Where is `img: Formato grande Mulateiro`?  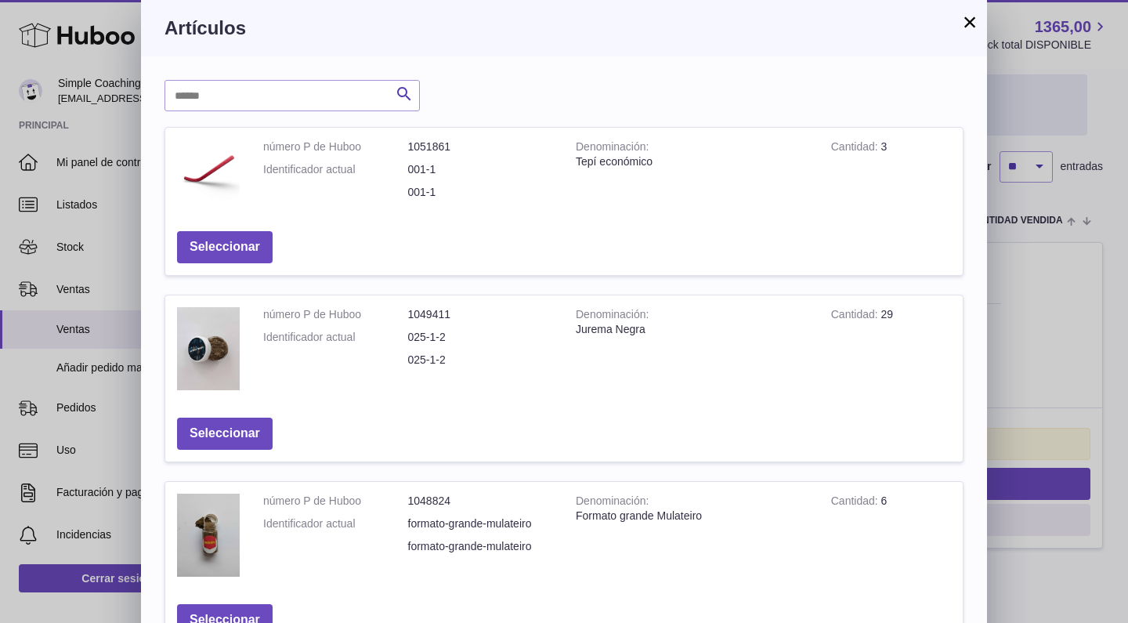
img: Formato grande Mulateiro is located at coordinates (208, 535).